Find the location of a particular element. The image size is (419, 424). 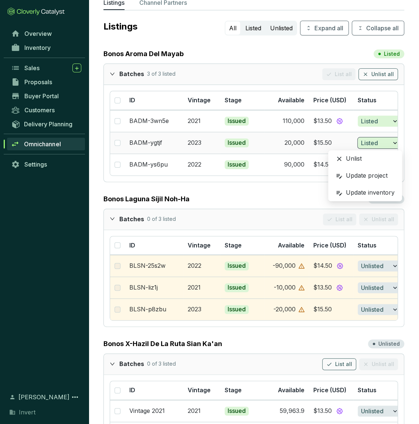

div: Update project is located at coordinates (365, 176).